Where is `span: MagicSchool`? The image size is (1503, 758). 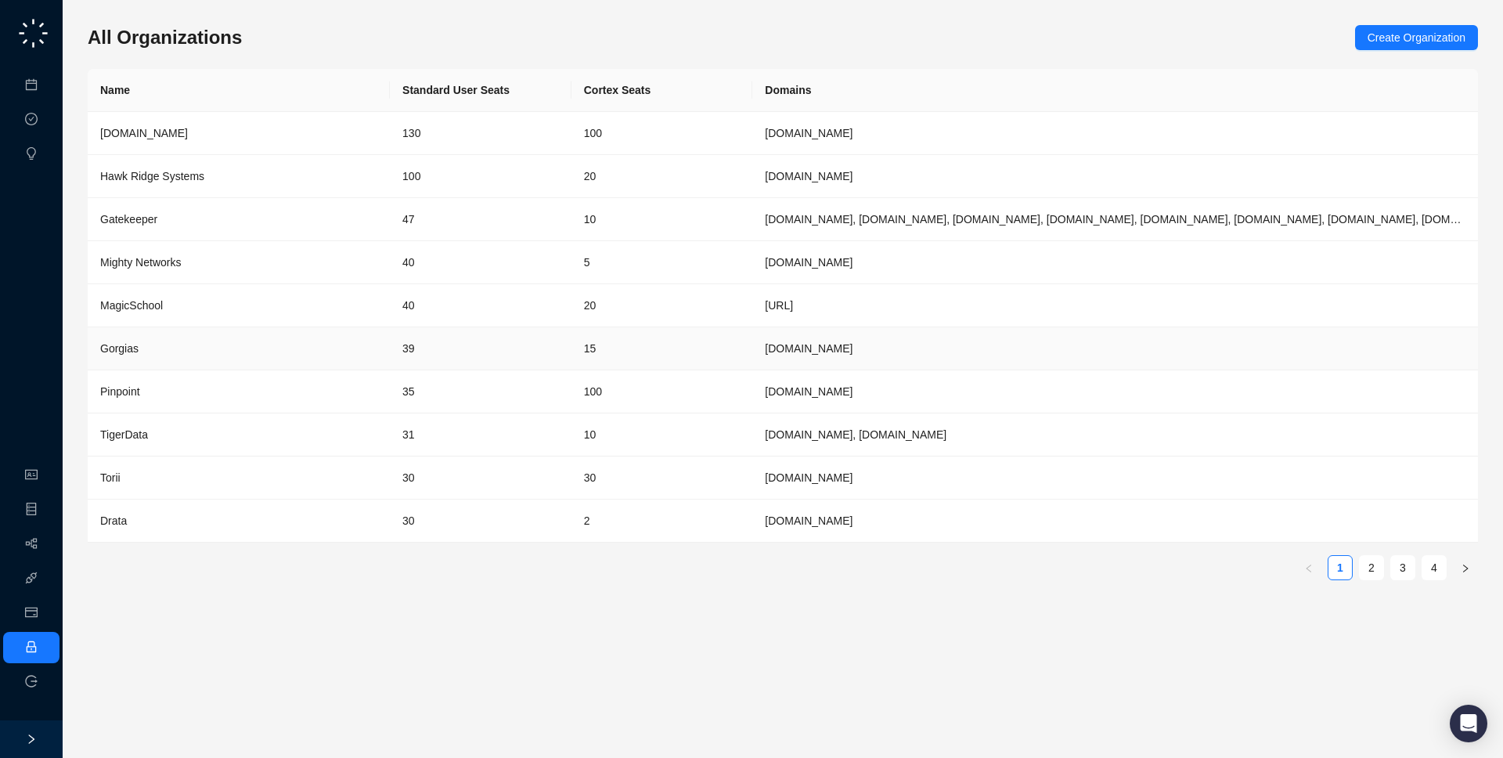
span: MagicSchool is located at coordinates (131, 305).